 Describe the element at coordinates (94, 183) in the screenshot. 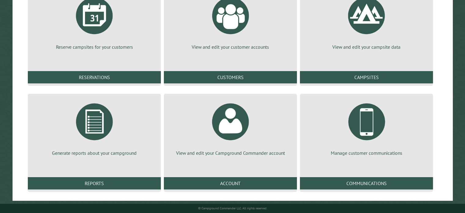

I see `a: Reports` at that location.